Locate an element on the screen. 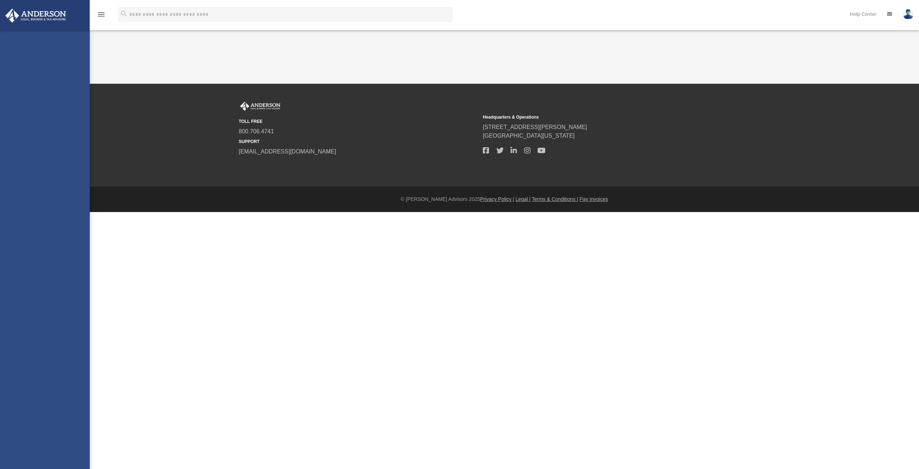  a: Terms & Conditions | is located at coordinates (555, 199).